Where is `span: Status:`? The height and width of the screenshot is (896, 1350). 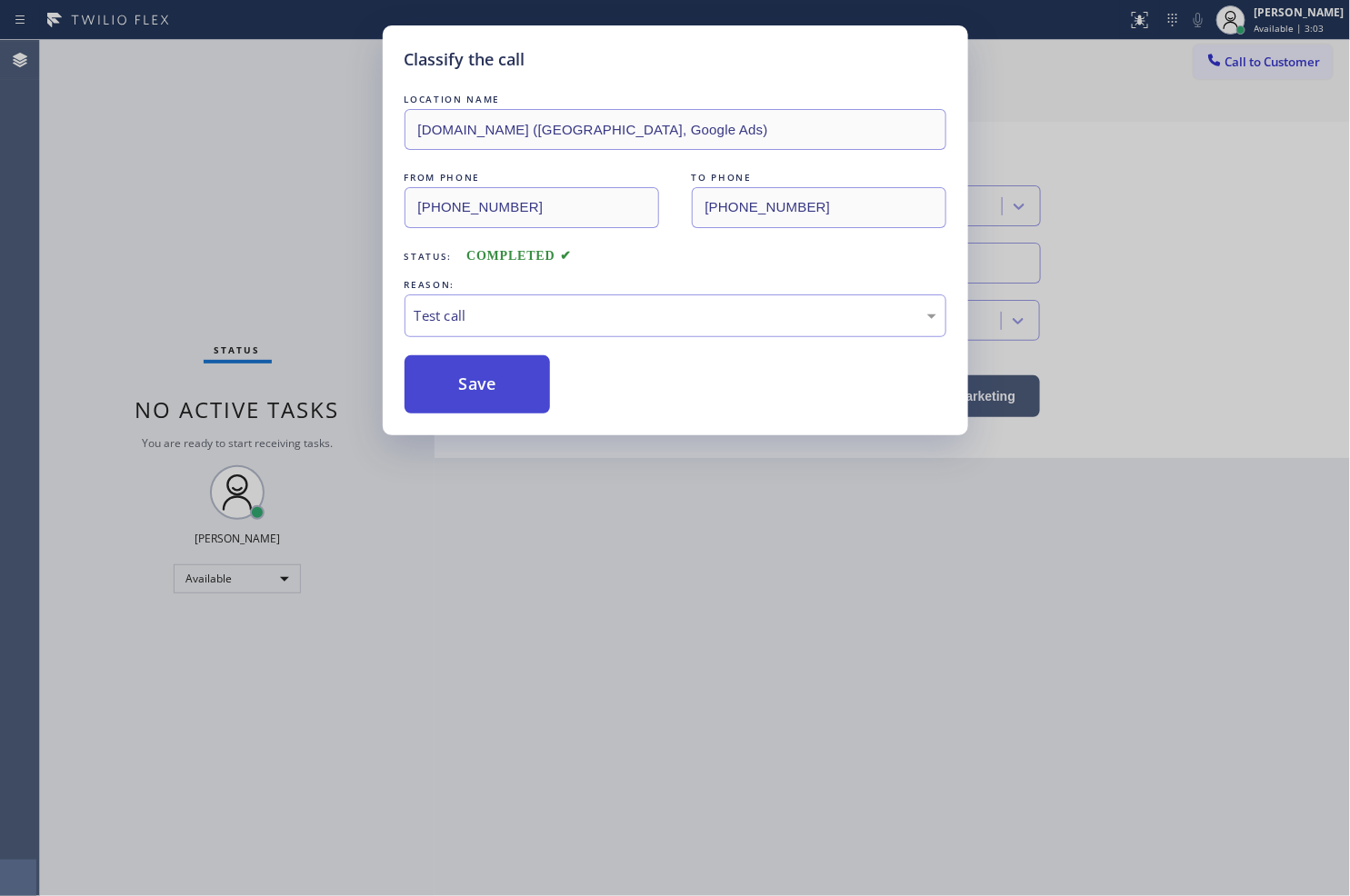 span: Status: is located at coordinates (428, 257).